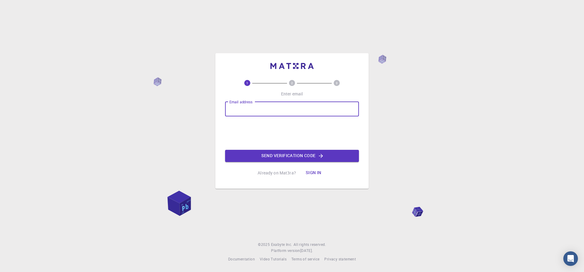 This screenshot has width=584, height=272. Describe the element at coordinates (337, 83) in the screenshot. I see `text: 3` at that location.